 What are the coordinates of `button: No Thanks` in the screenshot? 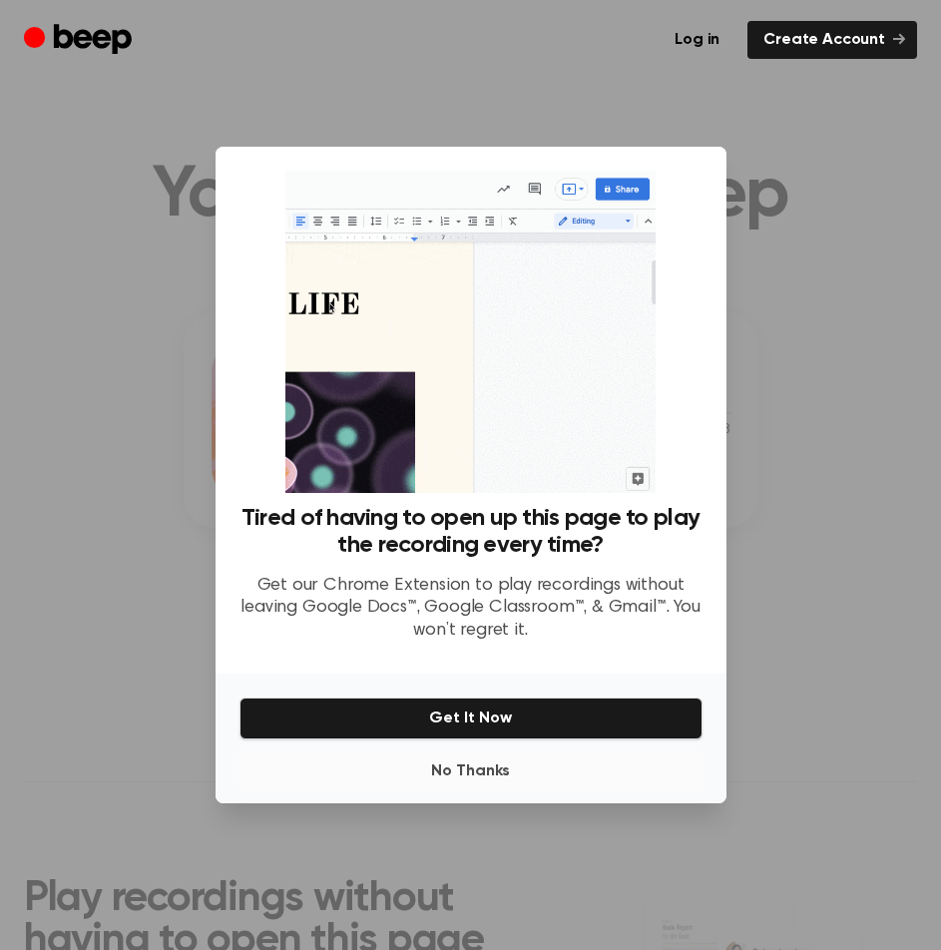 It's located at (471, 771).